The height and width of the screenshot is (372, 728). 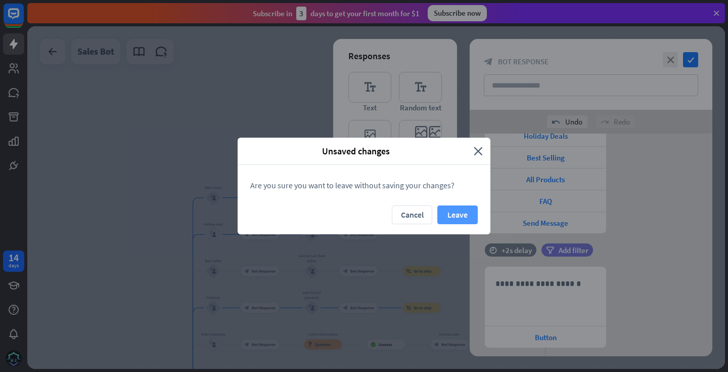 What do you see at coordinates (355, 151) in the screenshot?
I see `span: Unsaved changes` at bounding box center [355, 151].